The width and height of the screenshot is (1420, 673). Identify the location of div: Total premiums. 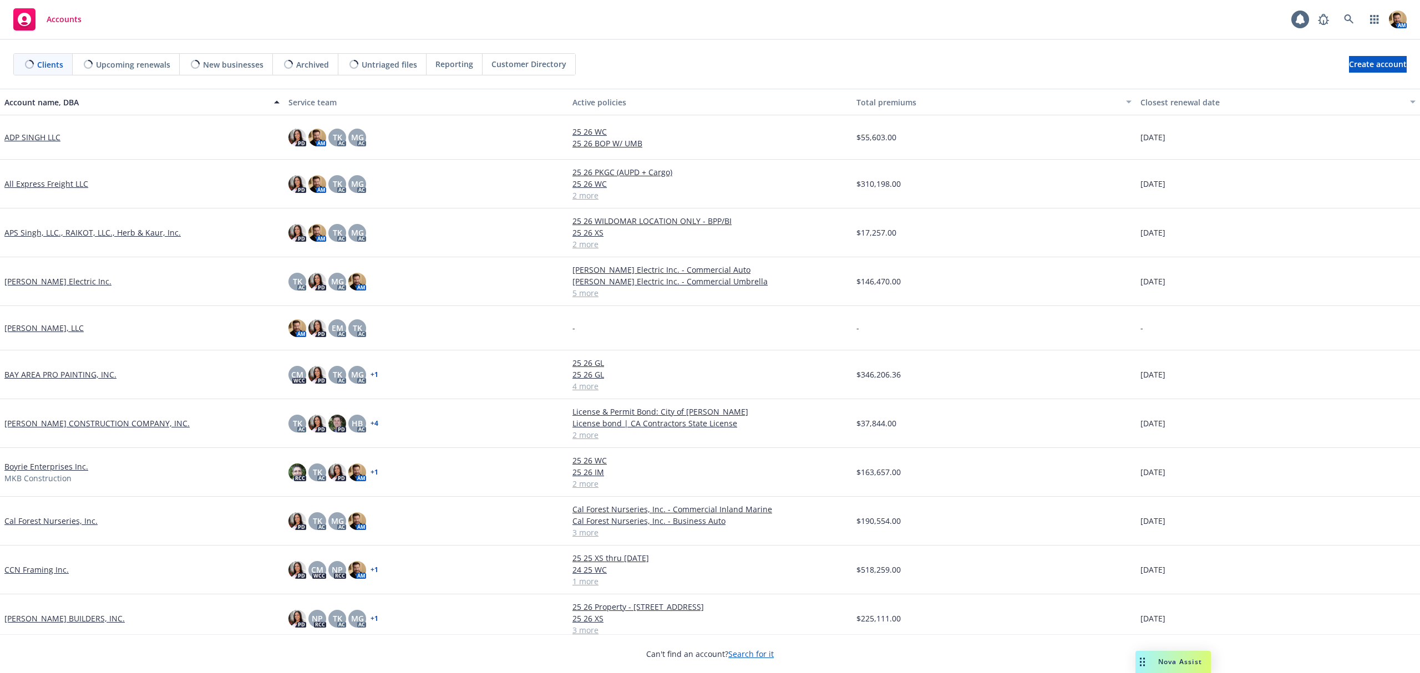
(988, 102).